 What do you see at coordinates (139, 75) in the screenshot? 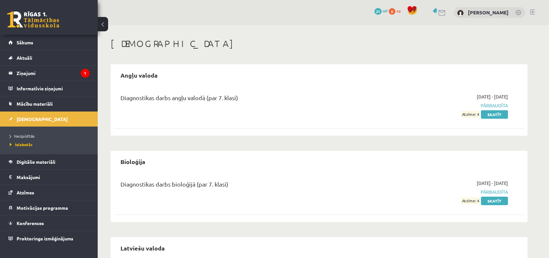
I see `h2: Angļu valoda` at bounding box center [139, 75].